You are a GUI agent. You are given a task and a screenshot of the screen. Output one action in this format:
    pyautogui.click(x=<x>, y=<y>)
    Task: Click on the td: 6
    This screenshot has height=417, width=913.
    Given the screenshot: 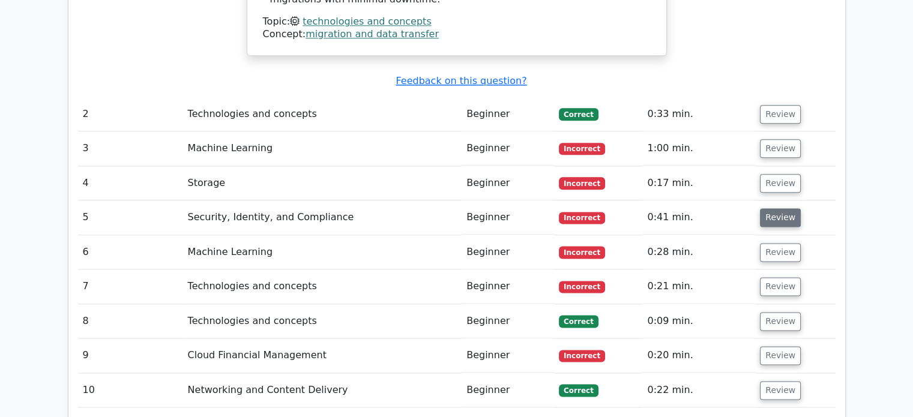 What is the action you would take?
    pyautogui.click(x=130, y=252)
    